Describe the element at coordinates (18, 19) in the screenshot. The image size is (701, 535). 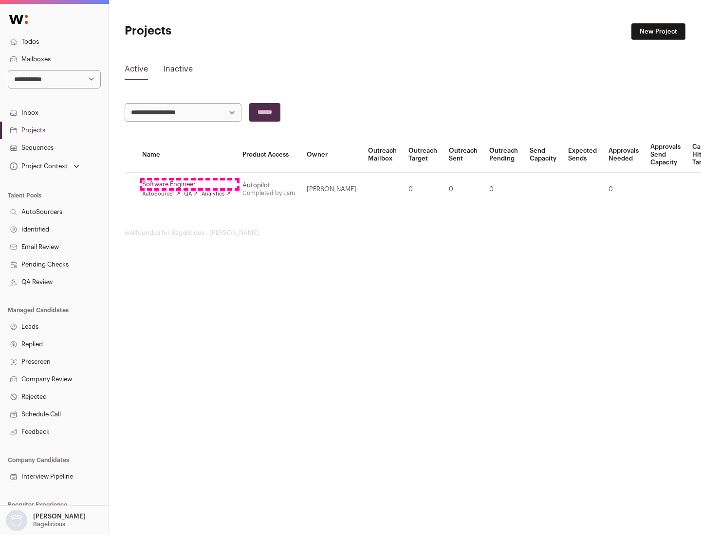
I see `img: Wellfound` at that location.